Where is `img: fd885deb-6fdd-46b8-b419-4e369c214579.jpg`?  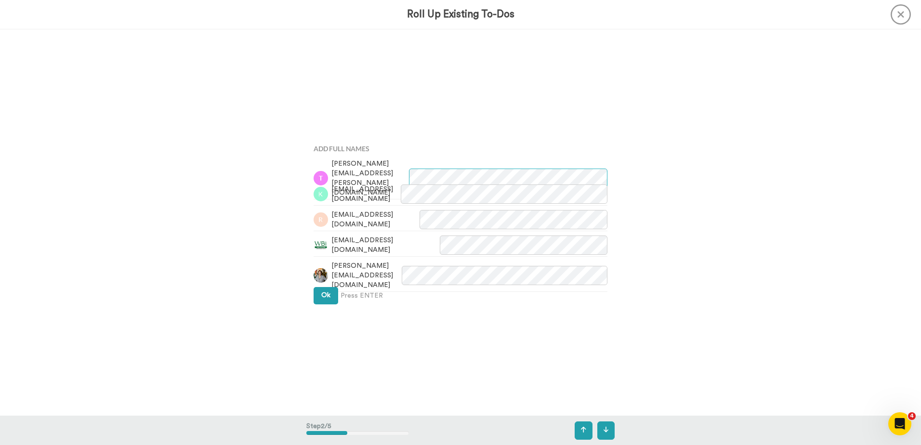
img: fd885deb-6fdd-46b8-b419-4e369c214579.jpg is located at coordinates (321, 245).